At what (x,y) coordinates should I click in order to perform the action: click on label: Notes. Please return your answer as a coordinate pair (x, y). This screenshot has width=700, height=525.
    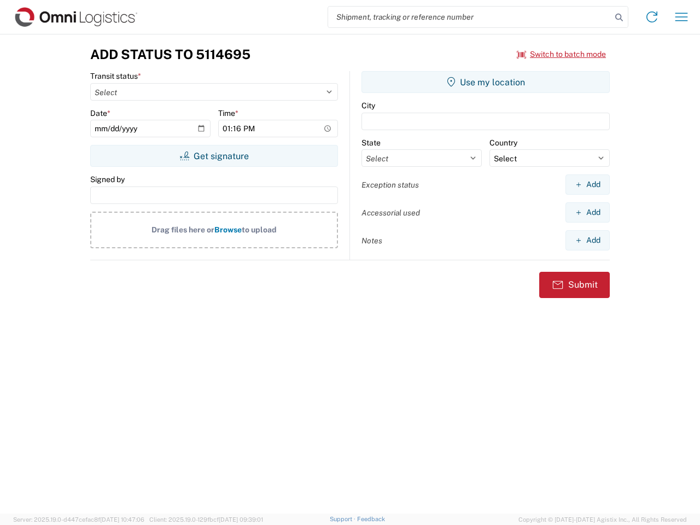
    Looking at the image, I should click on (372, 241).